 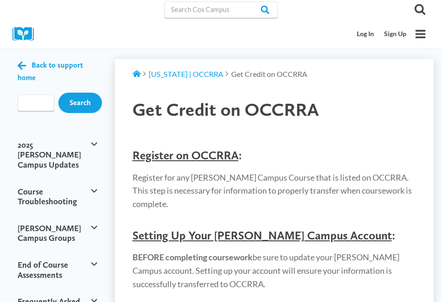 I want to click on span: Register on OCCRRA, so click(x=185, y=155).